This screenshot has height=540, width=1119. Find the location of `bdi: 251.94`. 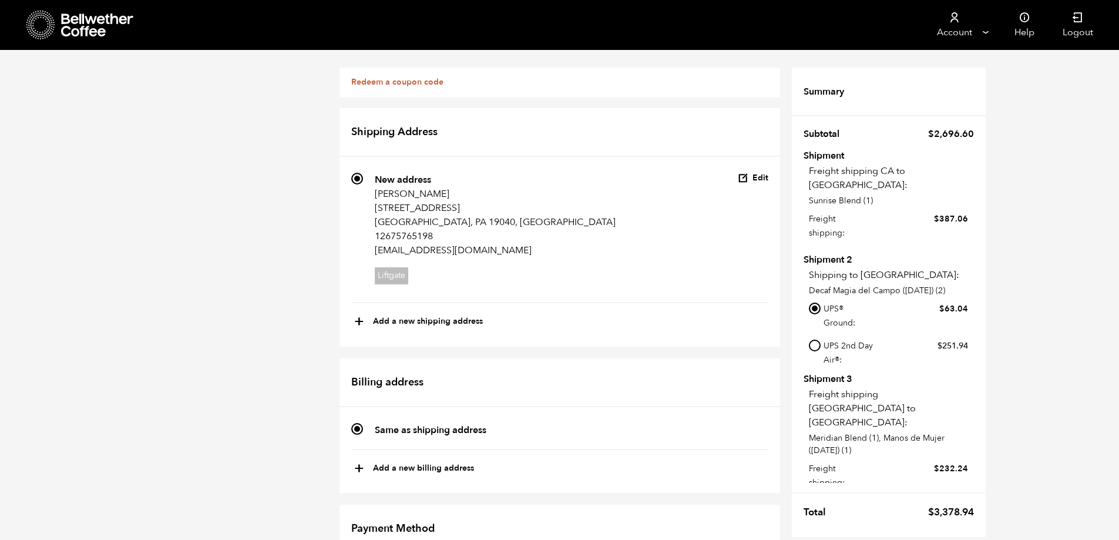

bdi: 251.94 is located at coordinates (953, 345).